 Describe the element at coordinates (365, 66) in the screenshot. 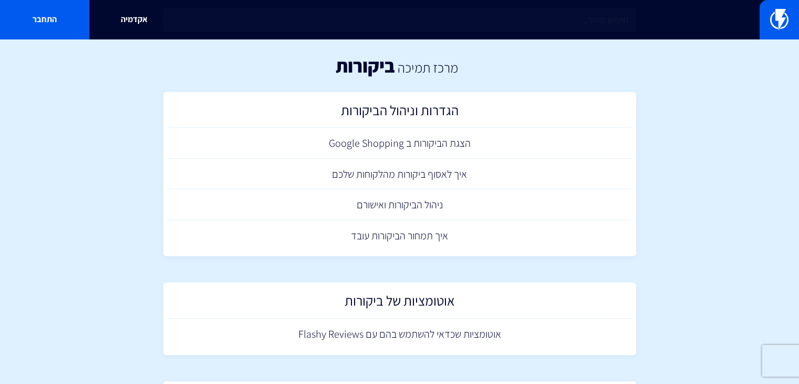

I see `h1: ביקורות` at that location.